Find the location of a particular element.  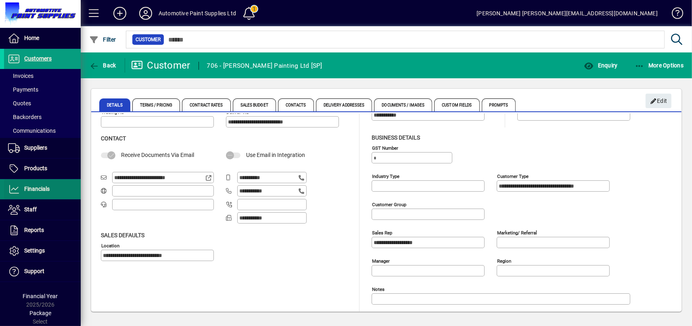

a: Products is located at coordinates (42, 169).